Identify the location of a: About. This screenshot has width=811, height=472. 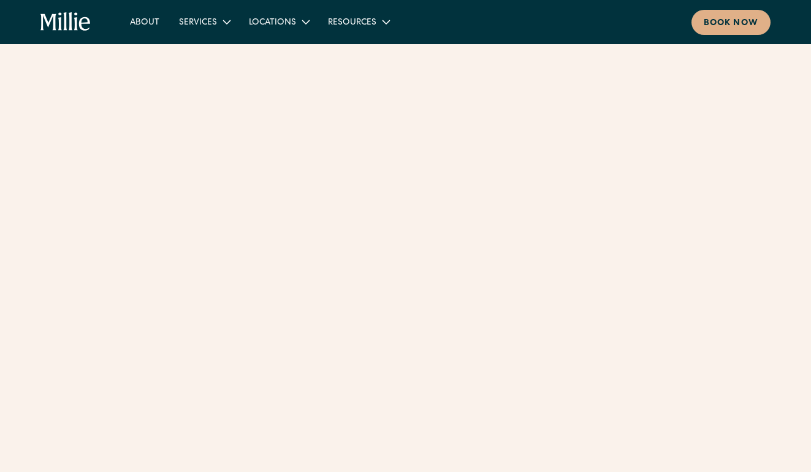
(145, 21).